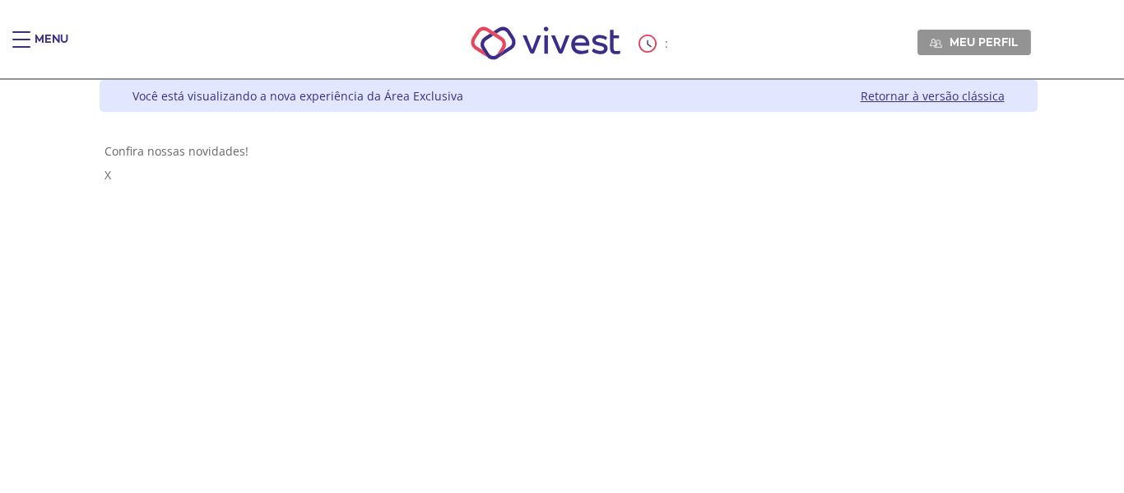 This screenshot has width=1124, height=493. Describe the element at coordinates (298, 95) in the screenshot. I see `div: Você está visualizando a nova experiência da Área Exclusiva` at that location.